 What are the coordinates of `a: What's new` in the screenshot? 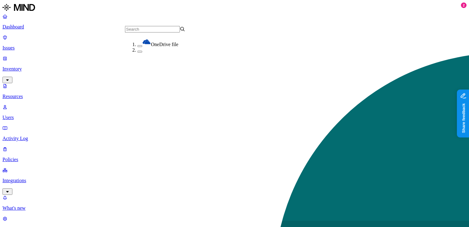 It's located at (234, 203).